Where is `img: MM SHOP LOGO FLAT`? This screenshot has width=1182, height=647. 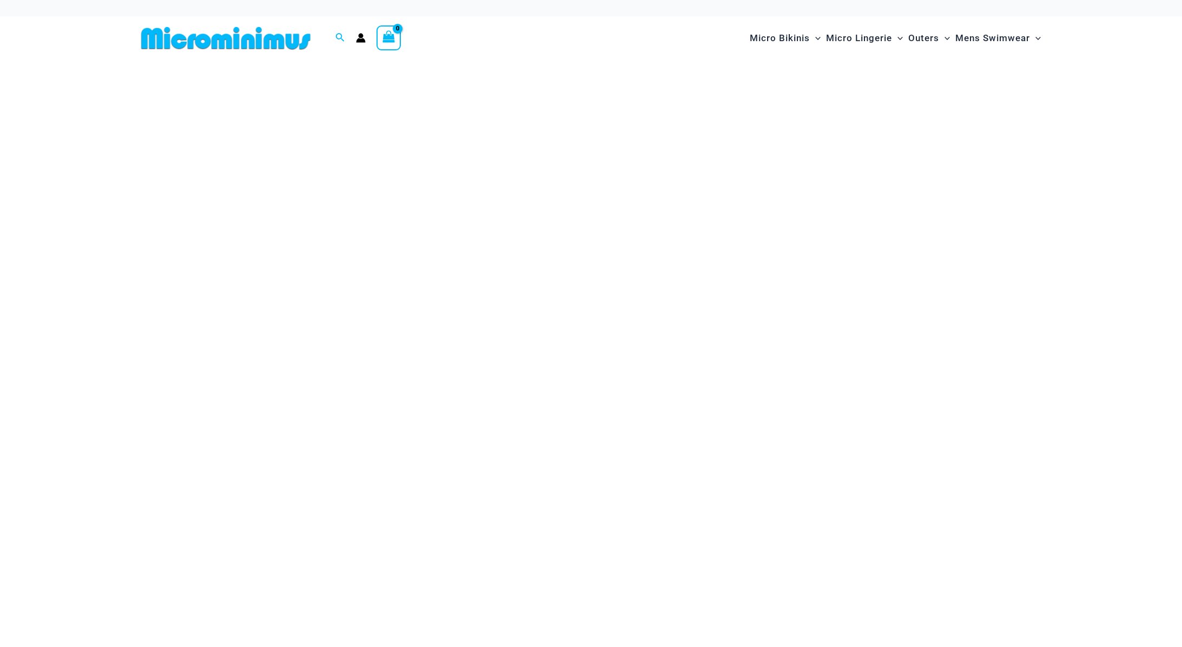
img: MM SHOP LOGO FLAT is located at coordinates (226, 38).